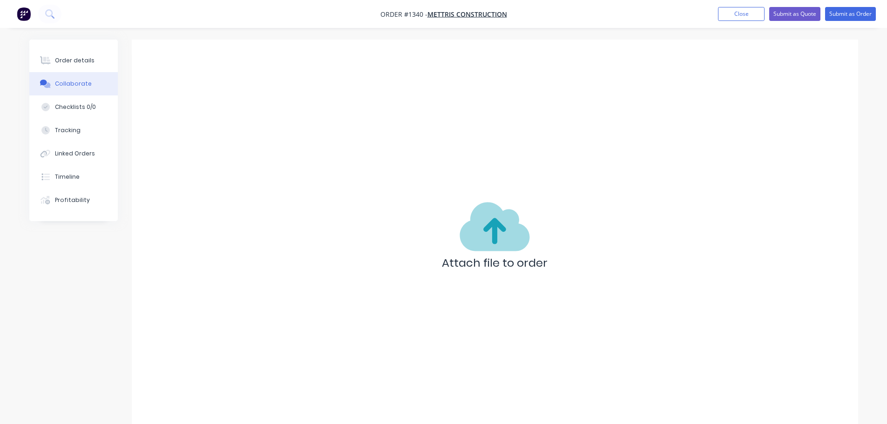 The image size is (887, 424). I want to click on button: Tracking, so click(74, 130).